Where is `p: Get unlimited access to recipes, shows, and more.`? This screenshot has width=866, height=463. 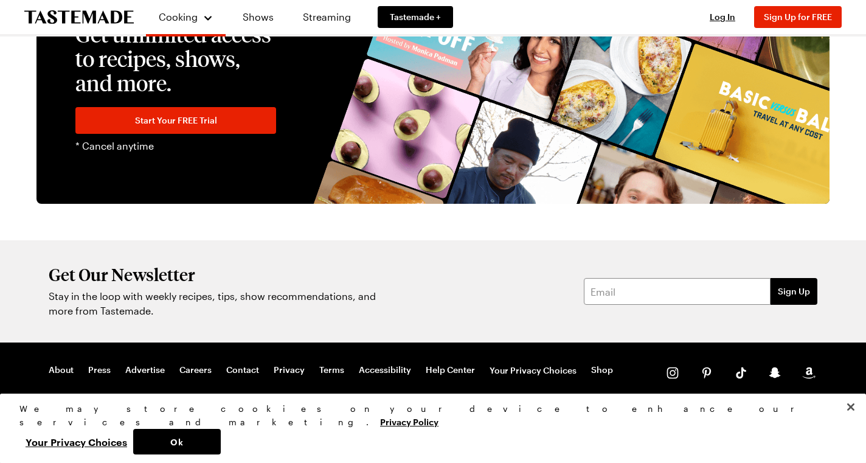
p: Get unlimited access to recipes, shows, and more. is located at coordinates (176, 58).